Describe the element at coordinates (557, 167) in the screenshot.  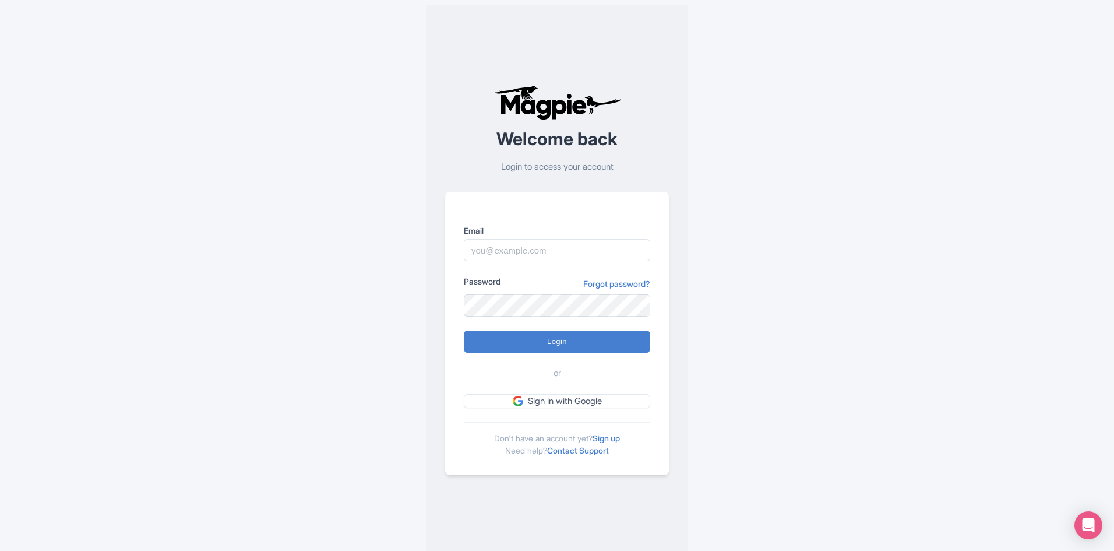
I see `p: Login to access your account` at that location.